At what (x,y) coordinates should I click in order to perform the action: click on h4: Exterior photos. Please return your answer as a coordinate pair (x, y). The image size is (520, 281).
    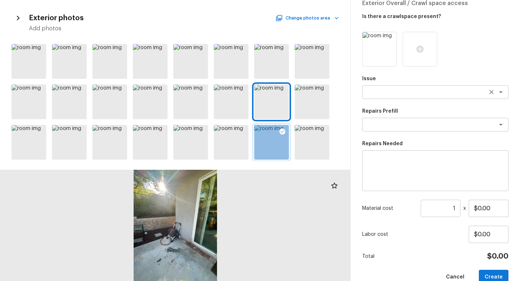
    Looking at the image, I should click on (56, 18).